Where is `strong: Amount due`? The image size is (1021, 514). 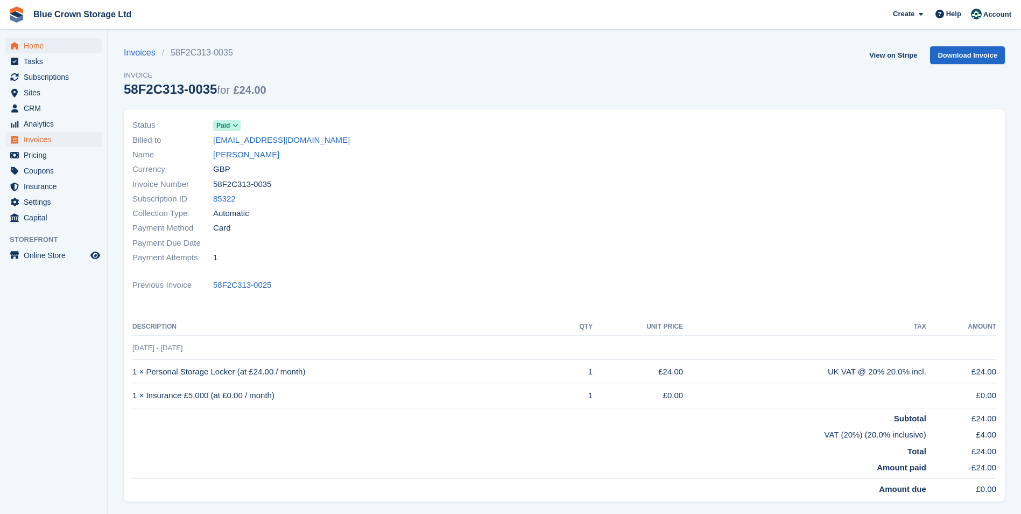 strong: Amount due is located at coordinates (903, 488).